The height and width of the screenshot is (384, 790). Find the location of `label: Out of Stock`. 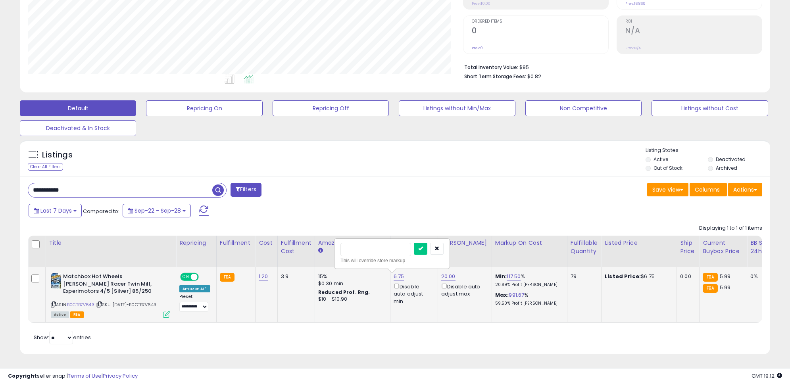

label: Out of Stock is located at coordinates (668, 168).